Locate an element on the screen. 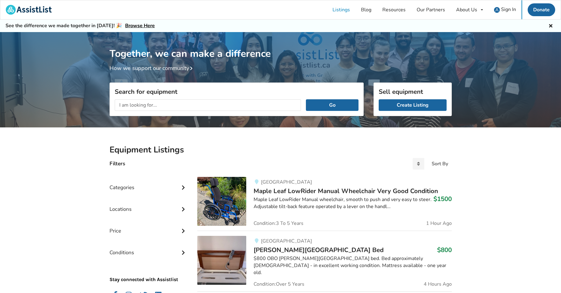  a: Resources is located at coordinates (394, 10).